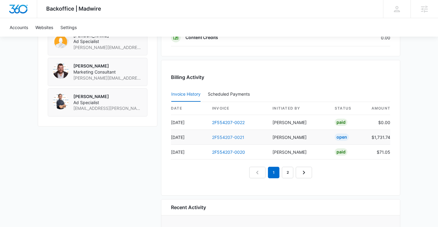 This screenshot has width=438, height=227. I want to click on h6: Recent Activity, so click(189, 207).